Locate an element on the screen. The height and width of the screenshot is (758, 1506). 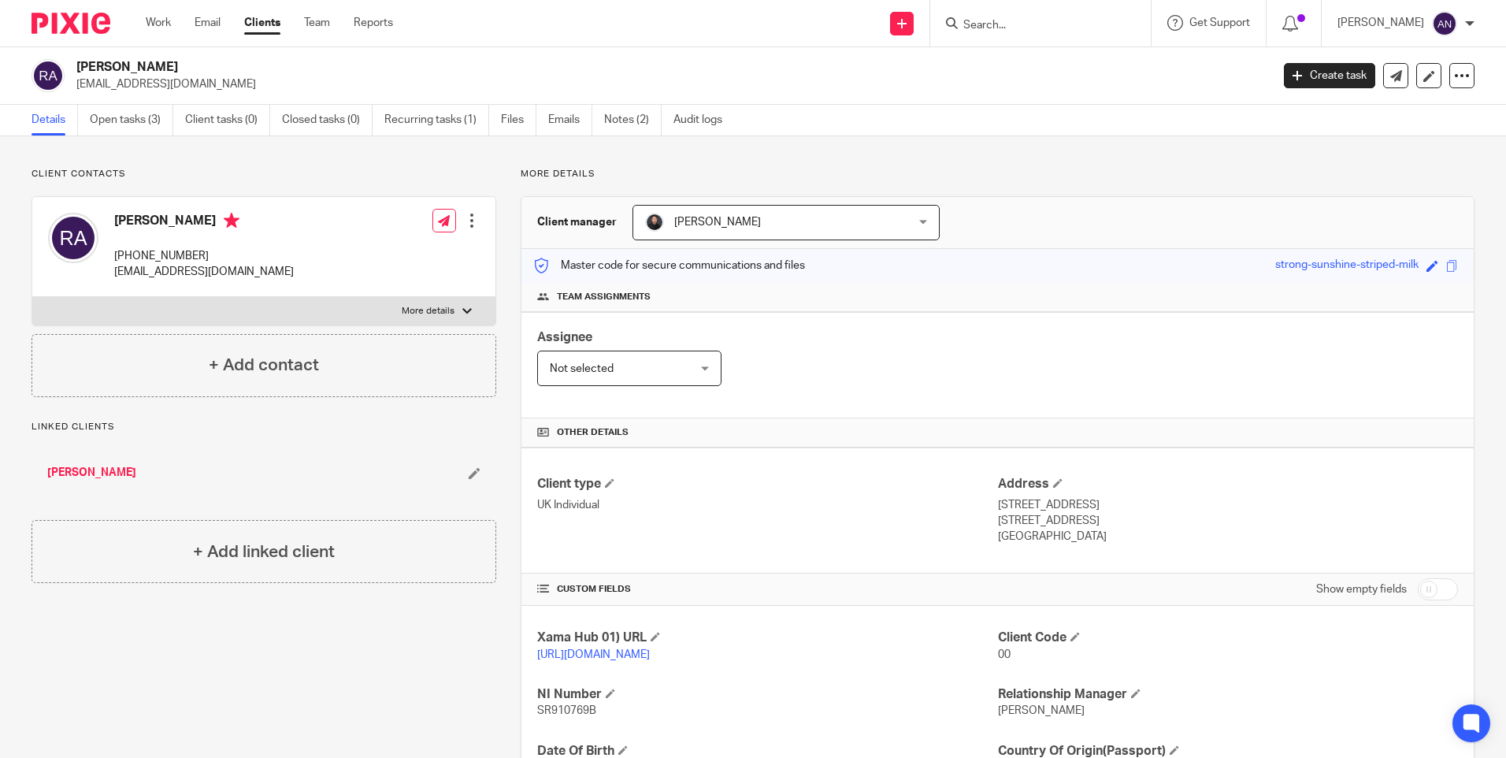
p: UK Individual is located at coordinates (767, 505).